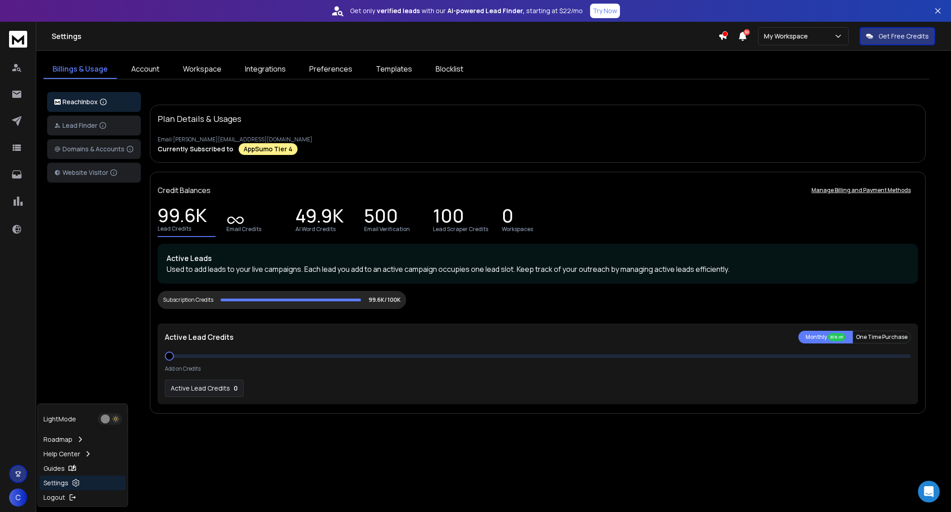  I want to click on span: C, so click(18, 497).